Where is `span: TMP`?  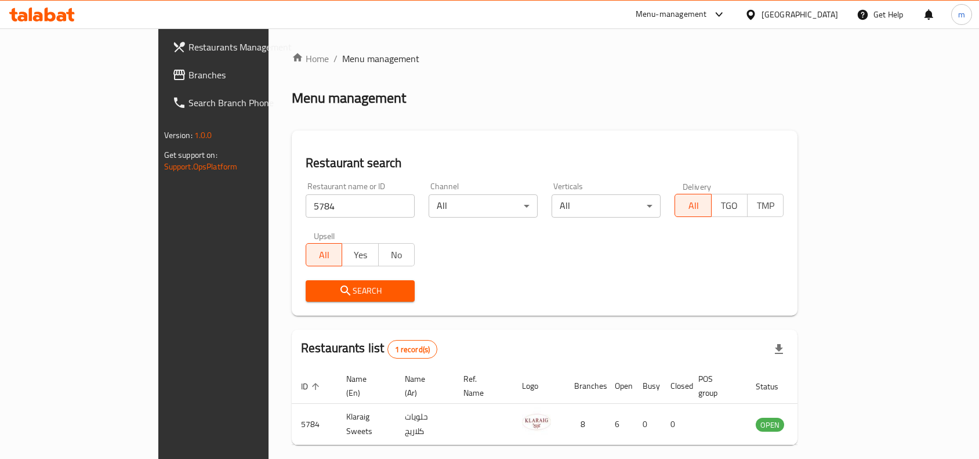
span: TMP is located at coordinates (765, 205).